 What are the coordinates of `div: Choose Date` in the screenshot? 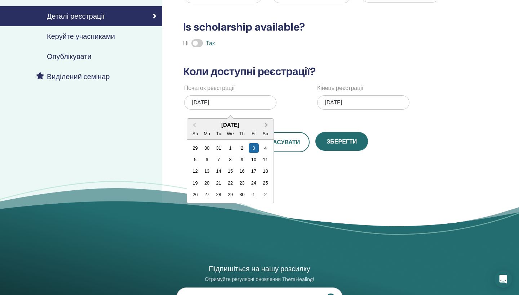 It's located at (230, 161).